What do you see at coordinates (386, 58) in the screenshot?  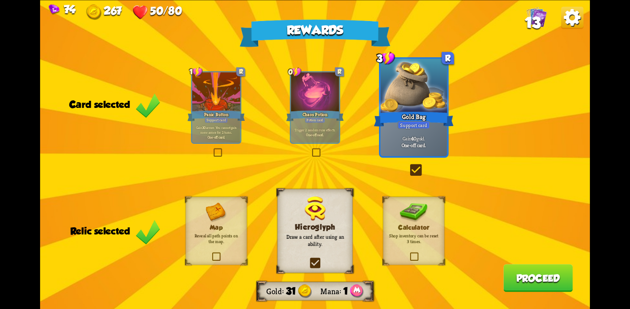 I see `div: 3` at bounding box center [386, 58].